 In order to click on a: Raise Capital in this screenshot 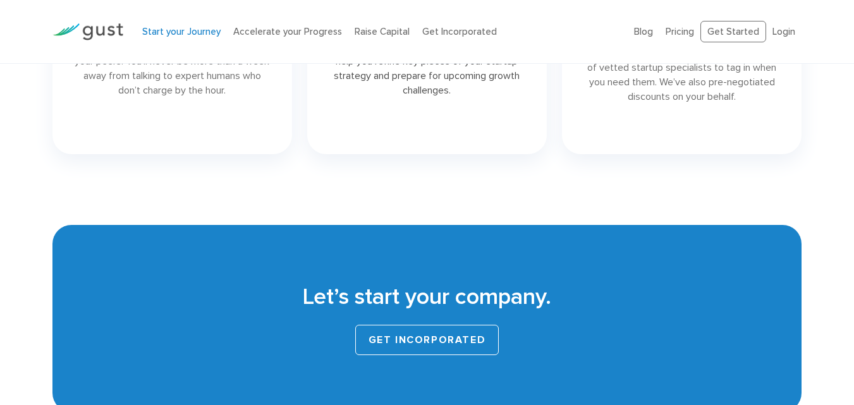, I will do `click(382, 32)`.